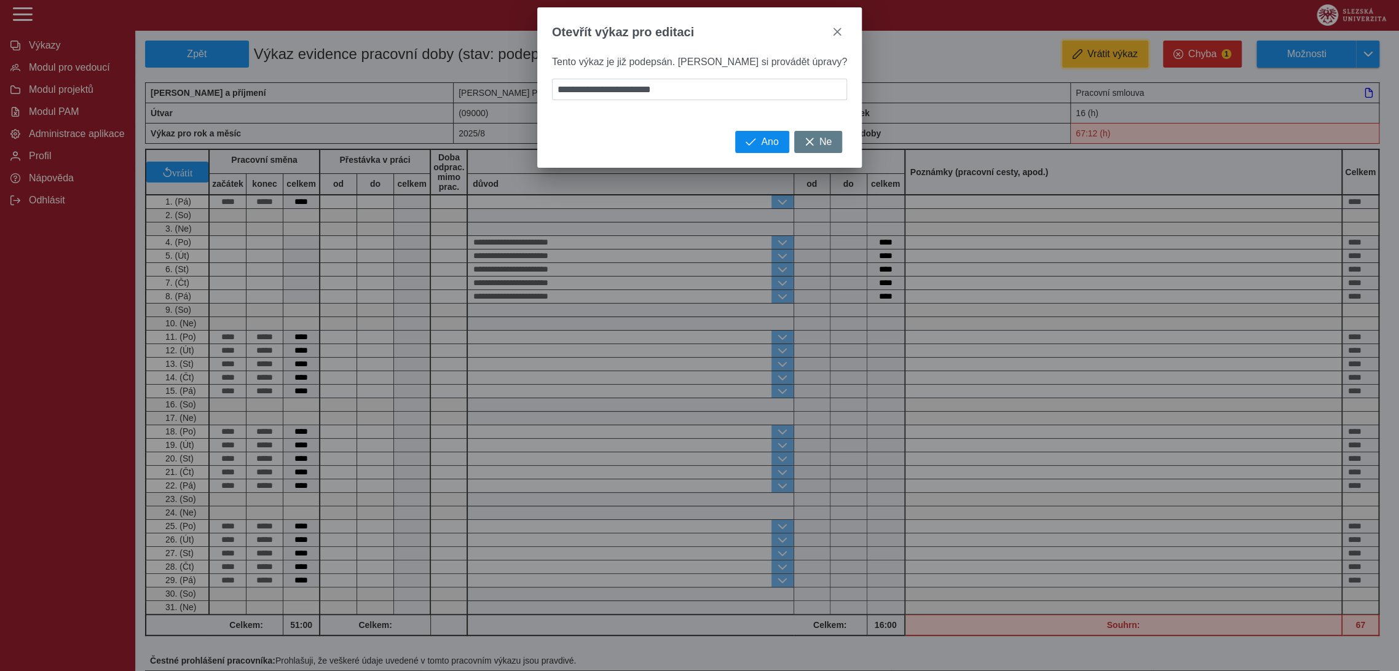 The image size is (1399, 671). What do you see at coordinates (623, 32) in the screenshot?
I see `span: Otevřít výkaz pro editaci` at bounding box center [623, 32].